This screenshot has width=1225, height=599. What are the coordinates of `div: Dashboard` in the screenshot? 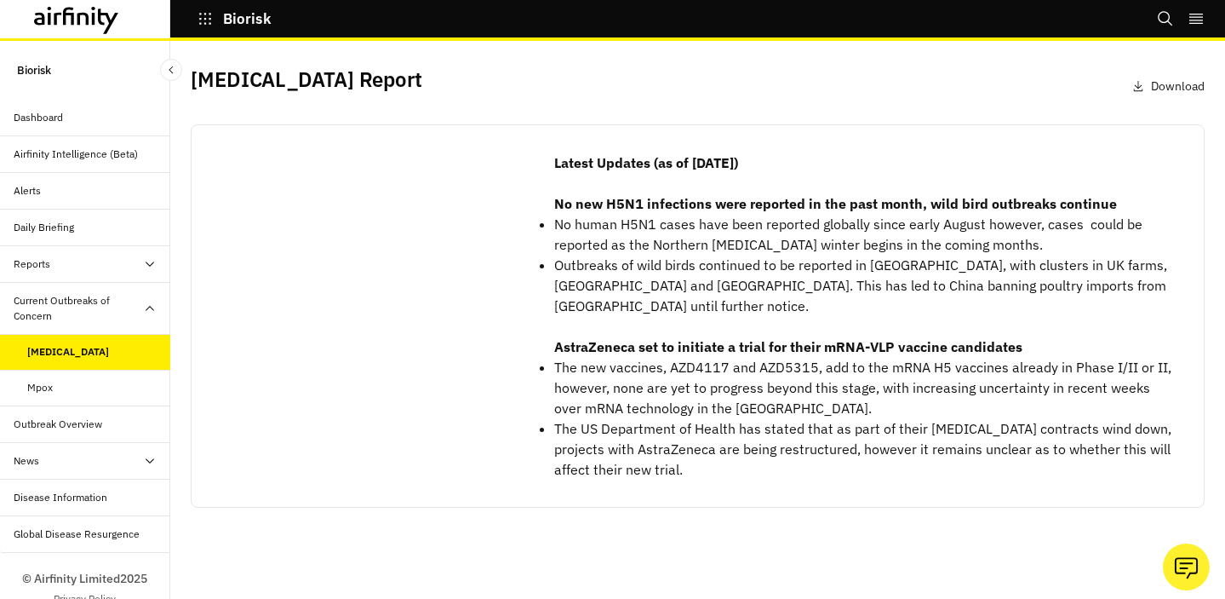 It's located at (38, 117).